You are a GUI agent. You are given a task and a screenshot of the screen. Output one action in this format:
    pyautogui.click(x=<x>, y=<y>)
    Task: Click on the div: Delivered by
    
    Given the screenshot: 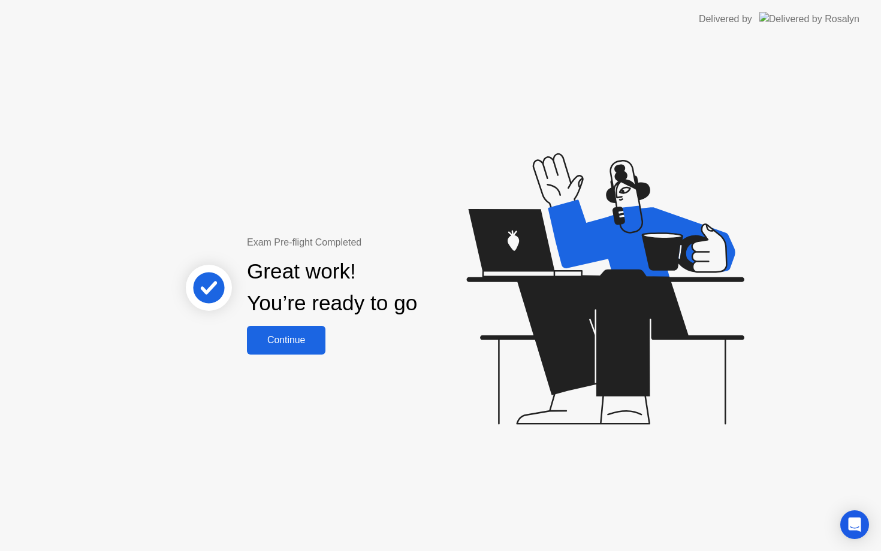 What is the action you would take?
    pyautogui.click(x=725, y=19)
    